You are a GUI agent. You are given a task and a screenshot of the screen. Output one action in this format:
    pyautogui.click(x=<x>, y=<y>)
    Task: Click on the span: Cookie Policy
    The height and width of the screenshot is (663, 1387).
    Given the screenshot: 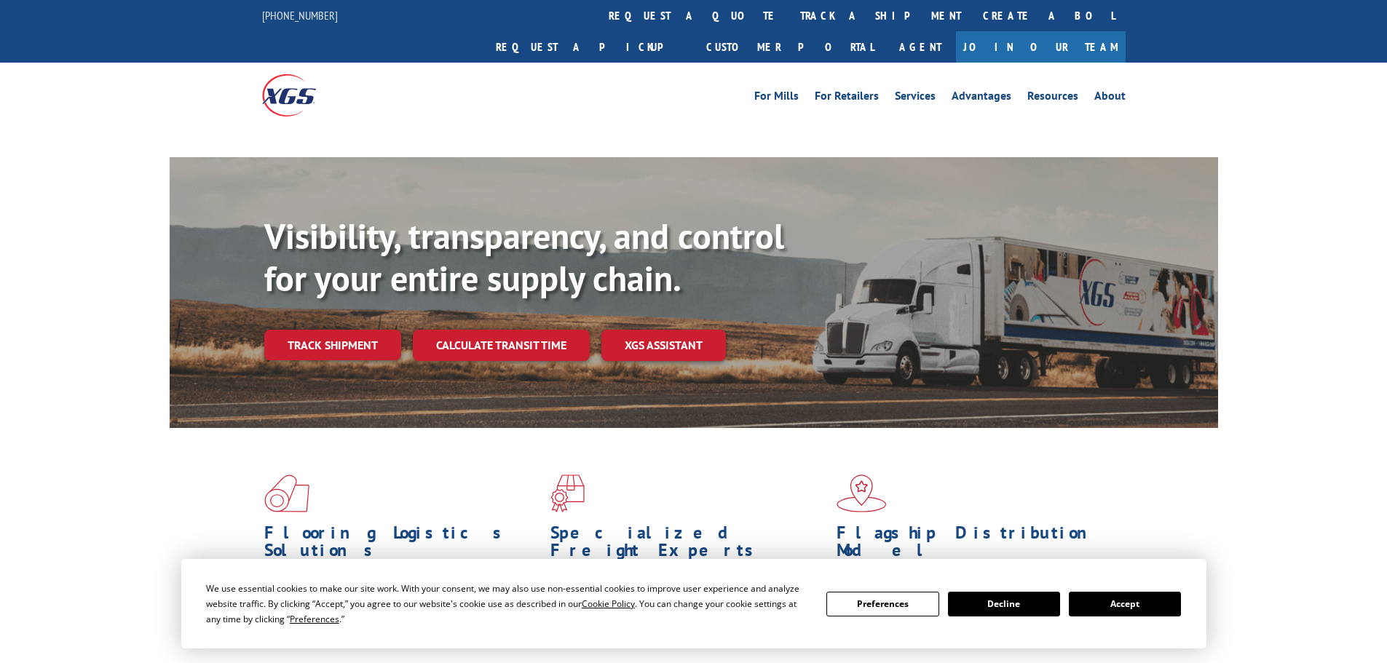 What is the action you would take?
    pyautogui.click(x=608, y=604)
    